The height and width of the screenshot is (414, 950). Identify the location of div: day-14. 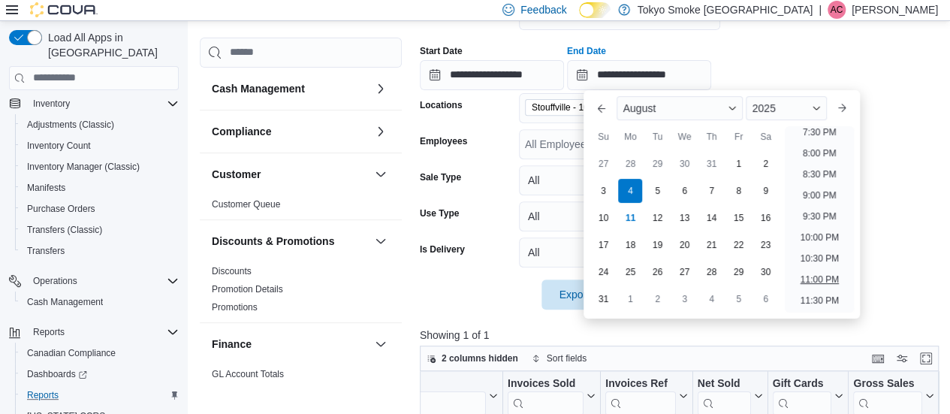
(711, 218).